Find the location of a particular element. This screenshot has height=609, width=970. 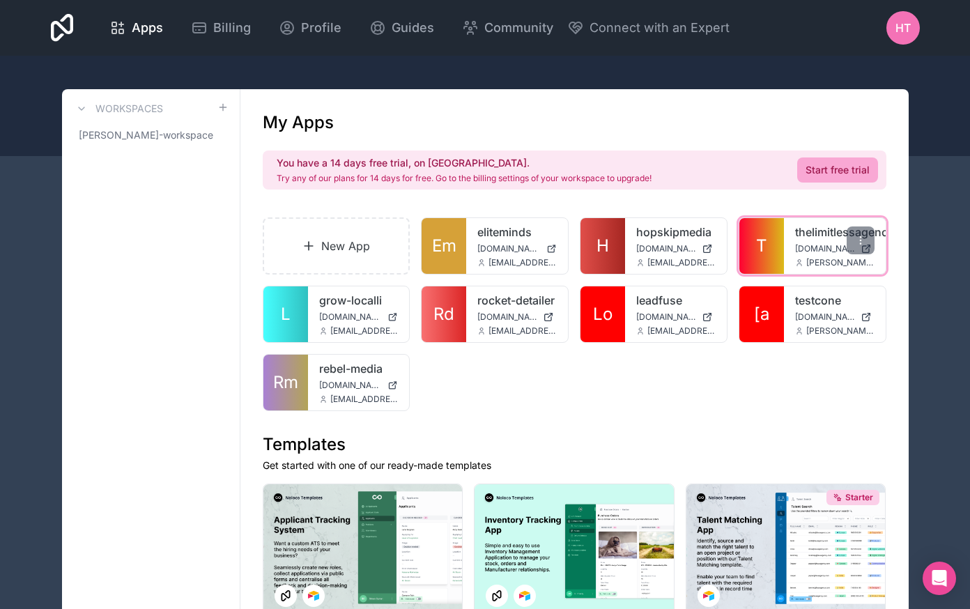

div: Open Intercom Messenger is located at coordinates (939, 578).